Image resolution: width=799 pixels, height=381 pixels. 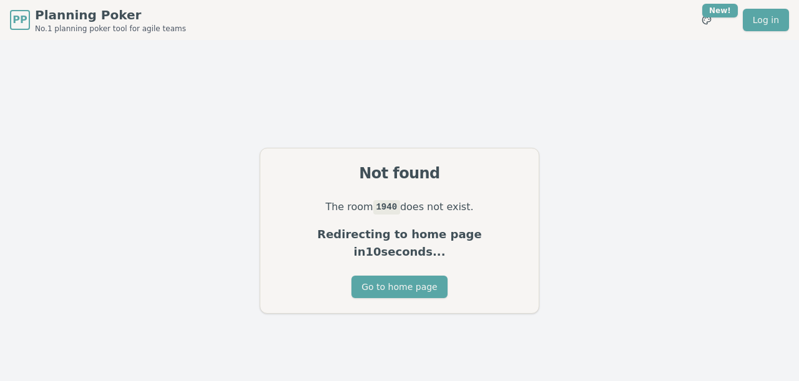 What do you see at coordinates (386, 207) in the screenshot?
I see `code: 1940` at bounding box center [386, 207].